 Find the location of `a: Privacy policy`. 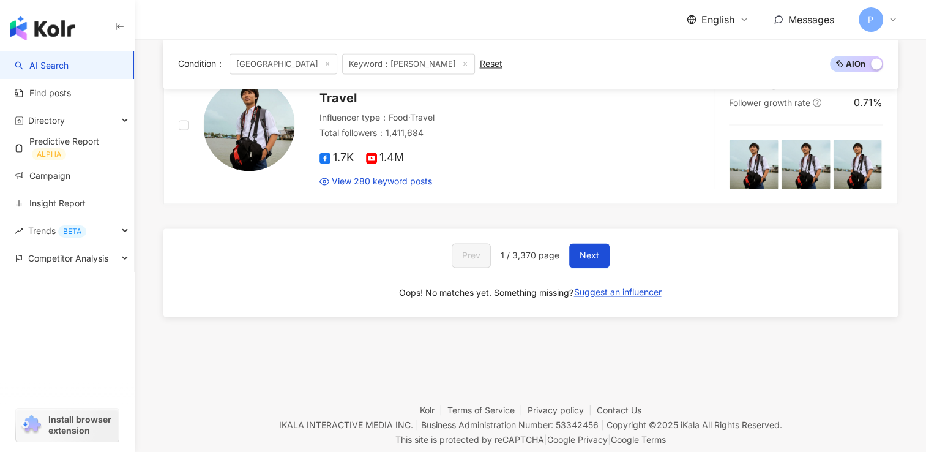

a: Privacy policy is located at coordinates (562, 409).